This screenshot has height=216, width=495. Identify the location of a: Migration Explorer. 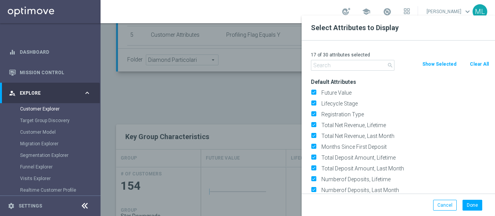
(50, 144).